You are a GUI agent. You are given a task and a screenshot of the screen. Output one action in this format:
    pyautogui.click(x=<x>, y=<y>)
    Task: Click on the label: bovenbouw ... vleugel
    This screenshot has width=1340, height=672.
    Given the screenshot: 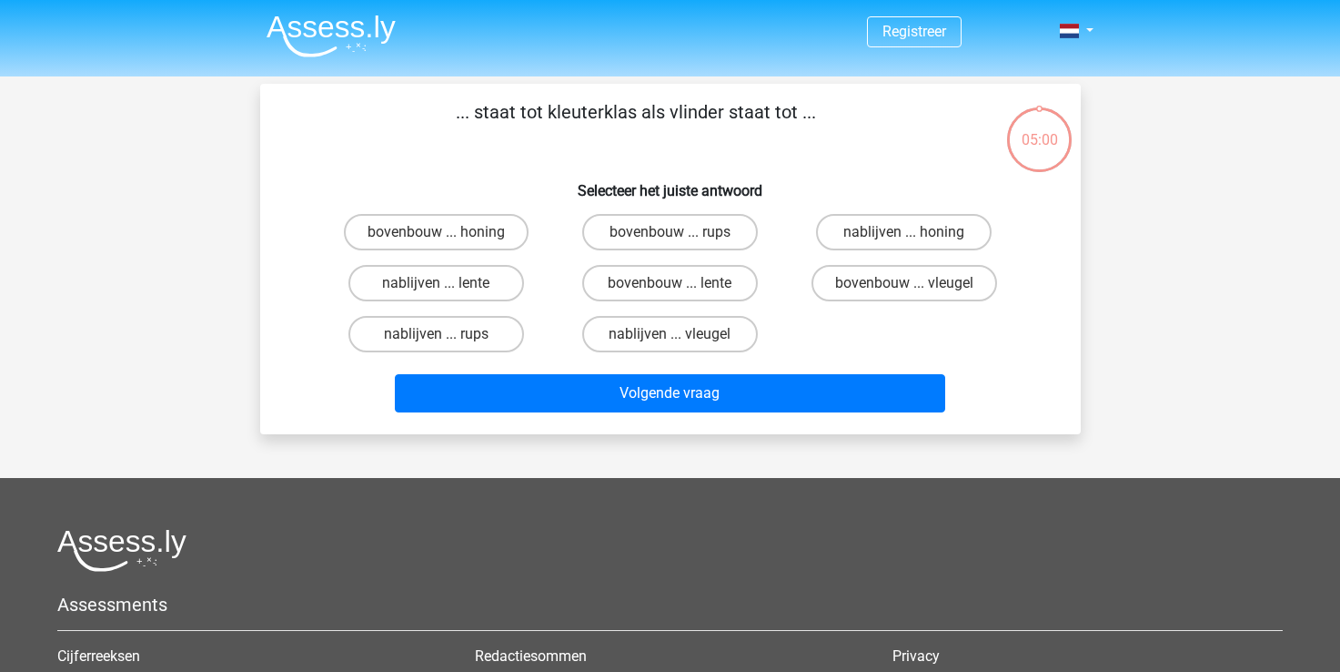 What is the action you would take?
    pyautogui.click(x=904, y=283)
    